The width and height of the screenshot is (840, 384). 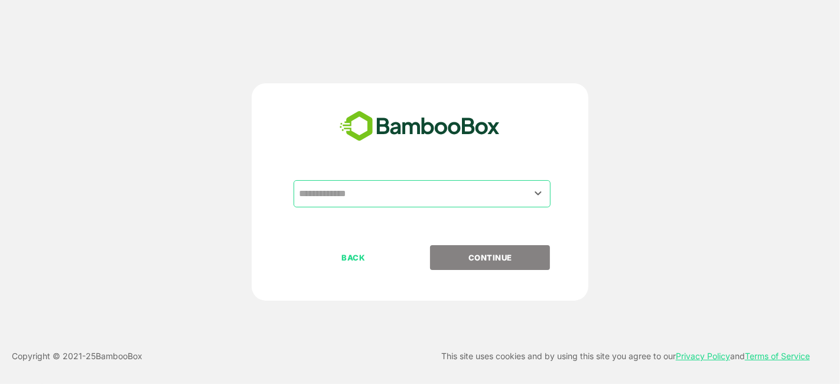 What do you see at coordinates (490, 258) in the screenshot?
I see `button: CONTINUE` at bounding box center [490, 258].